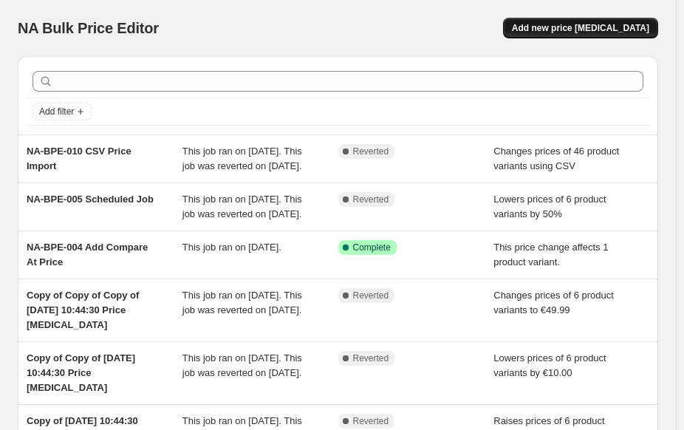 The image size is (684, 430). Describe the element at coordinates (62, 112) in the screenshot. I see `button: Add filter` at that location.